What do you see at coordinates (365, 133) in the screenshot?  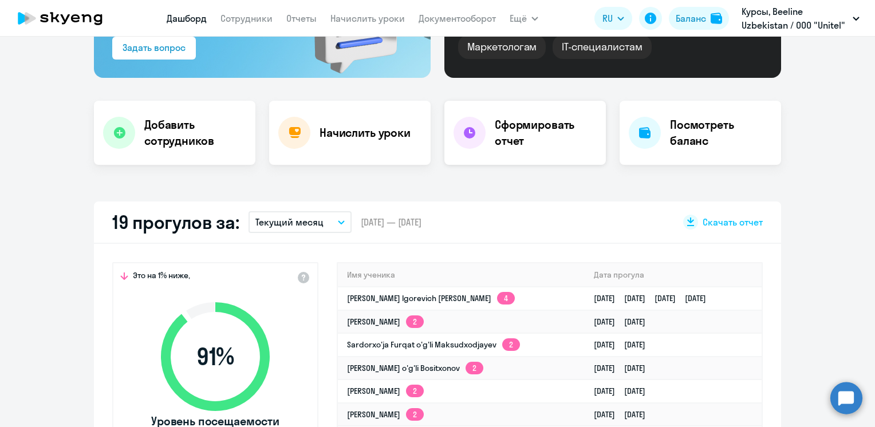 I see `h4: Начислить уроки` at bounding box center [365, 133].